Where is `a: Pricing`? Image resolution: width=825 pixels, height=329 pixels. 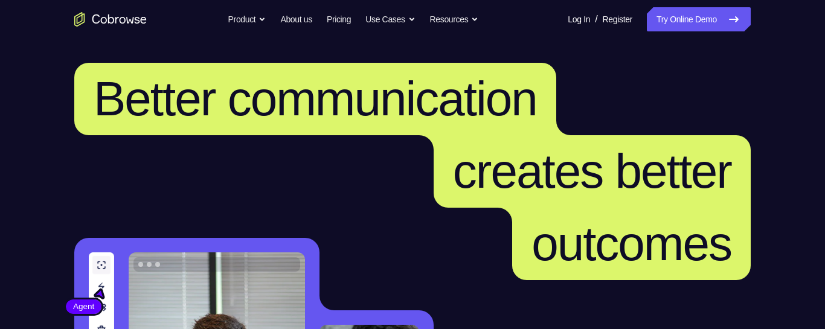
a: Pricing is located at coordinates (339, 19).